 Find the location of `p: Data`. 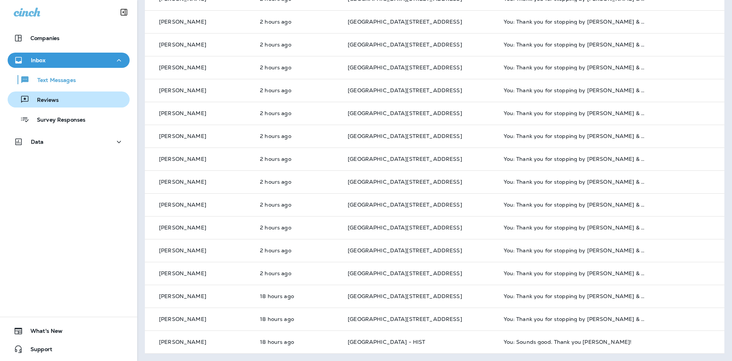

p: Data is located at coordinates (37, 142).